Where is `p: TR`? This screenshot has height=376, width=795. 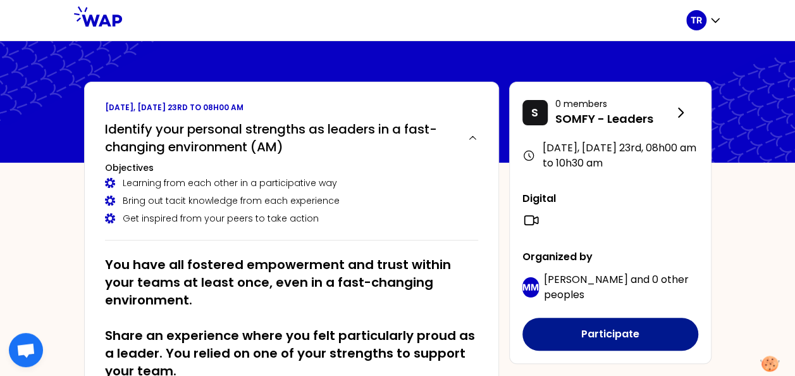
p: TR is located at coordinates (696, 20).